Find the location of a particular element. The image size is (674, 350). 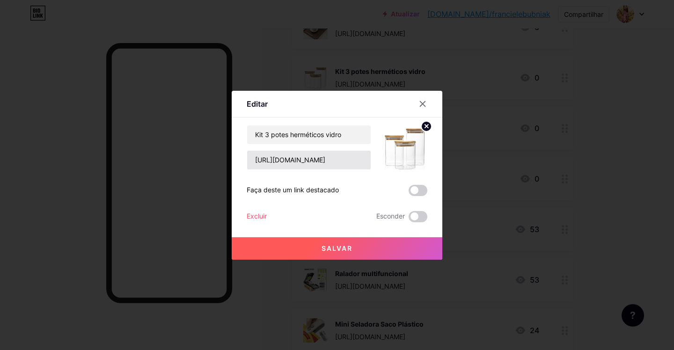

font: Faça deste um link destacado is located at coordinates (292, 190).